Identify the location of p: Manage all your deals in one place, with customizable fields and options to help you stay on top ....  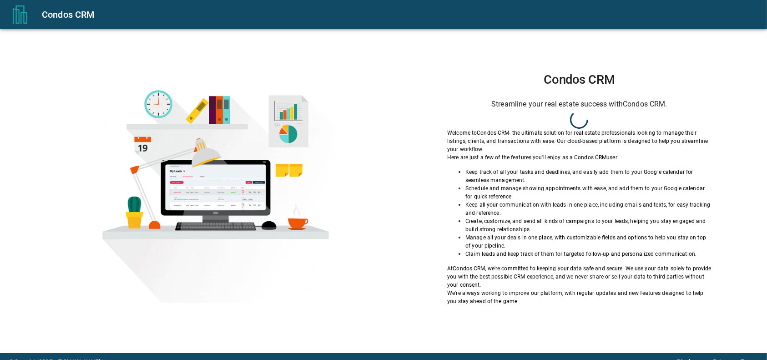
(588, 242).